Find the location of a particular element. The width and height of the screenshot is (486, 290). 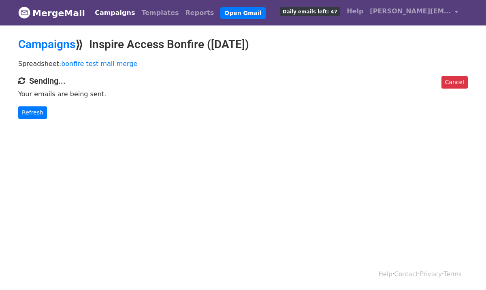

a: Reports is located at coordinates (200, 13).